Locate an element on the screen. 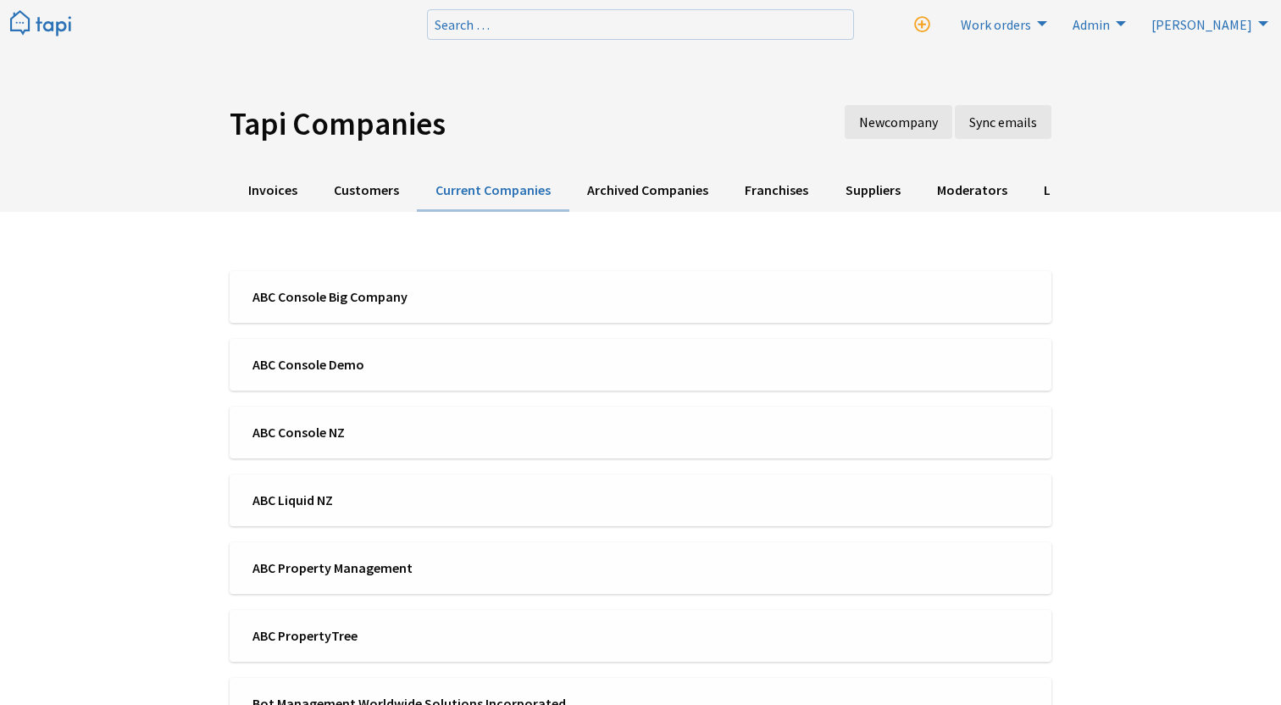 This screenshot has width=1281, height=705. a: New is located at coordinates (898, 122).